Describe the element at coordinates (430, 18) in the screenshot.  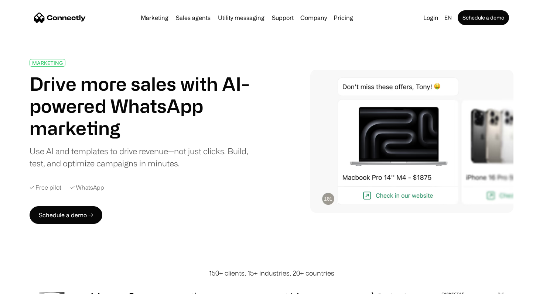
I see `a: Login` at that location.